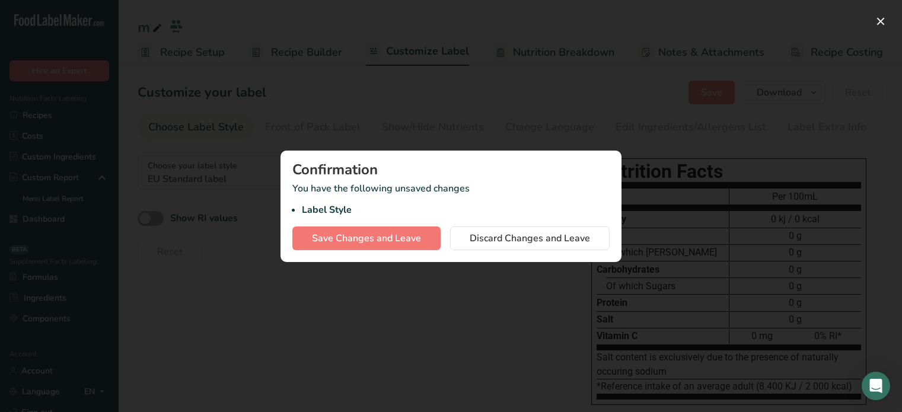 This screenshot has height=412, width=902. Describe the element at coordinates (529, 238) in the screenshot. I see `span: Discard Changes and Leave` at that location.